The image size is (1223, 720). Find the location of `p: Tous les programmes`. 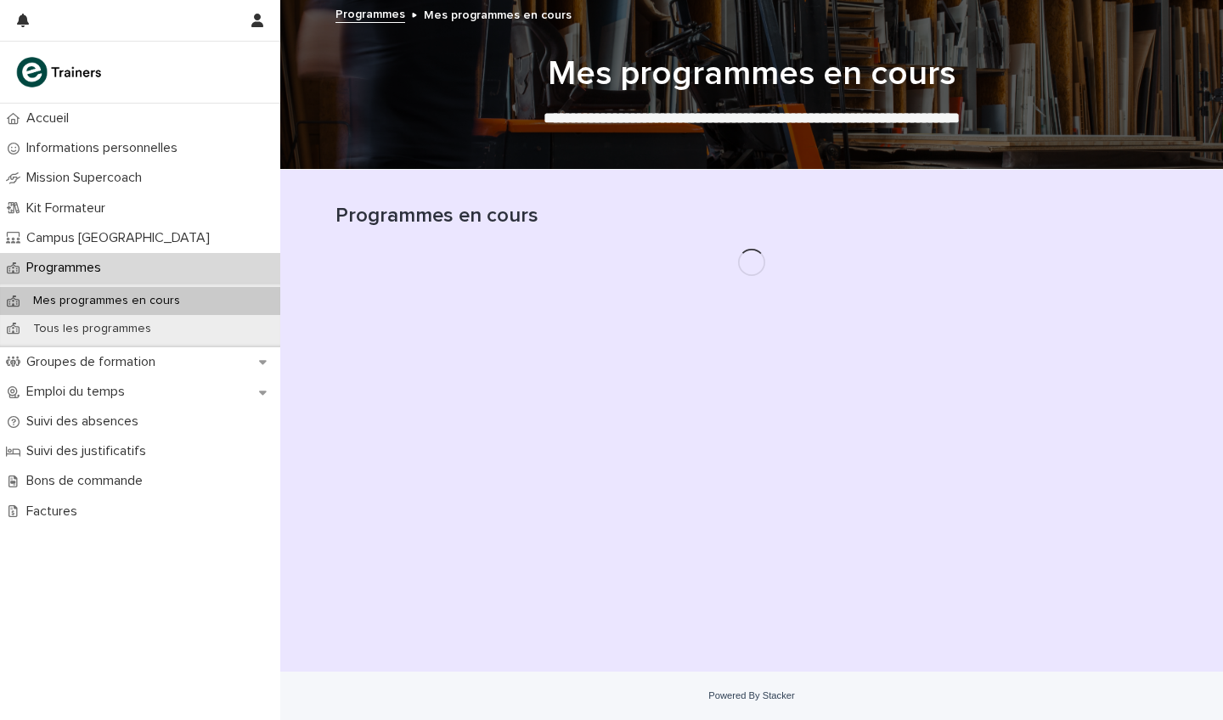

p: Tous les programmes is located at coordinates (92, 329).